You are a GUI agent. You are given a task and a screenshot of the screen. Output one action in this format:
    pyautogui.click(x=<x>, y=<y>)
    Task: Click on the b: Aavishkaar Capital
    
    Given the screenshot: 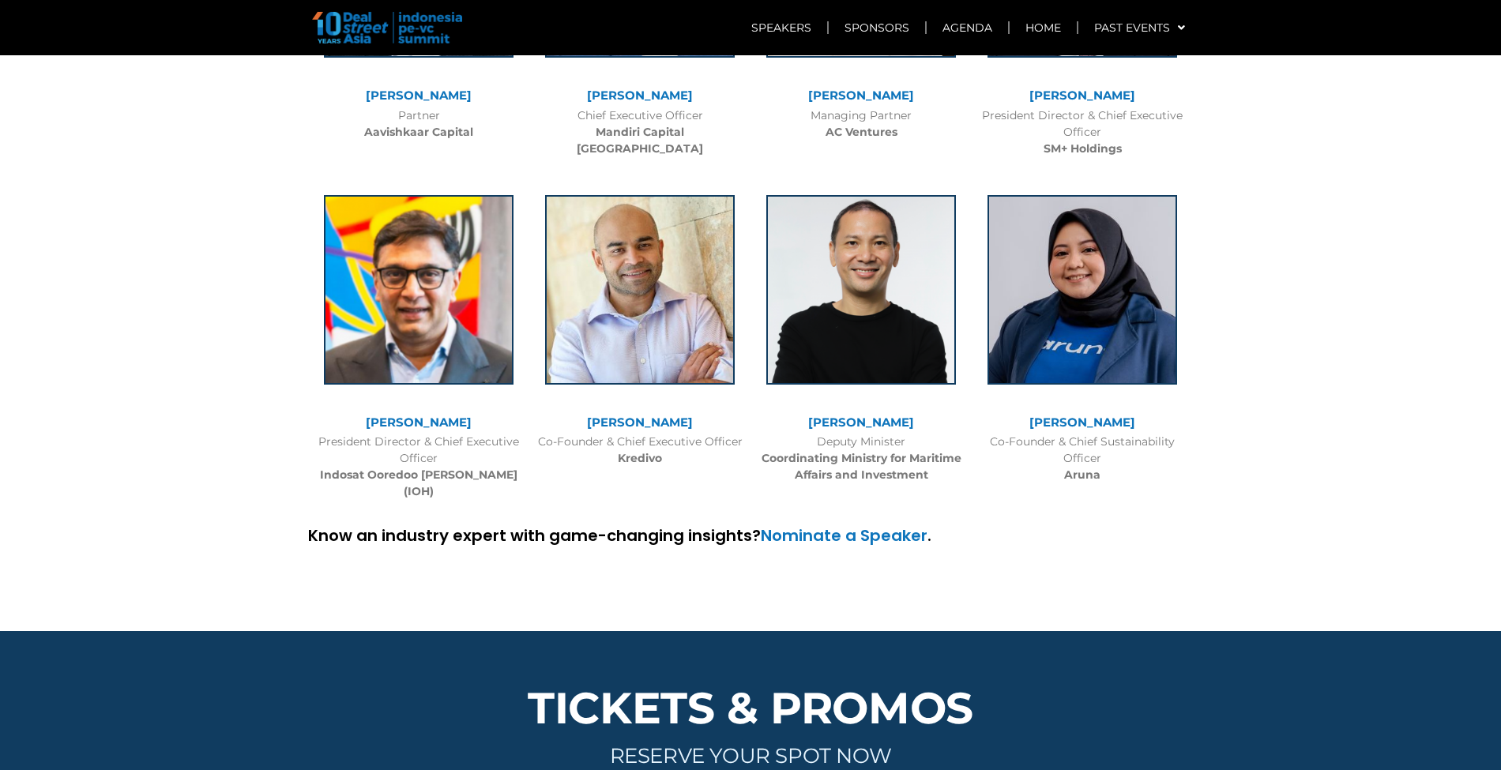 What is the action you would take?
    pyautogui.click(x=419, y=132)
    